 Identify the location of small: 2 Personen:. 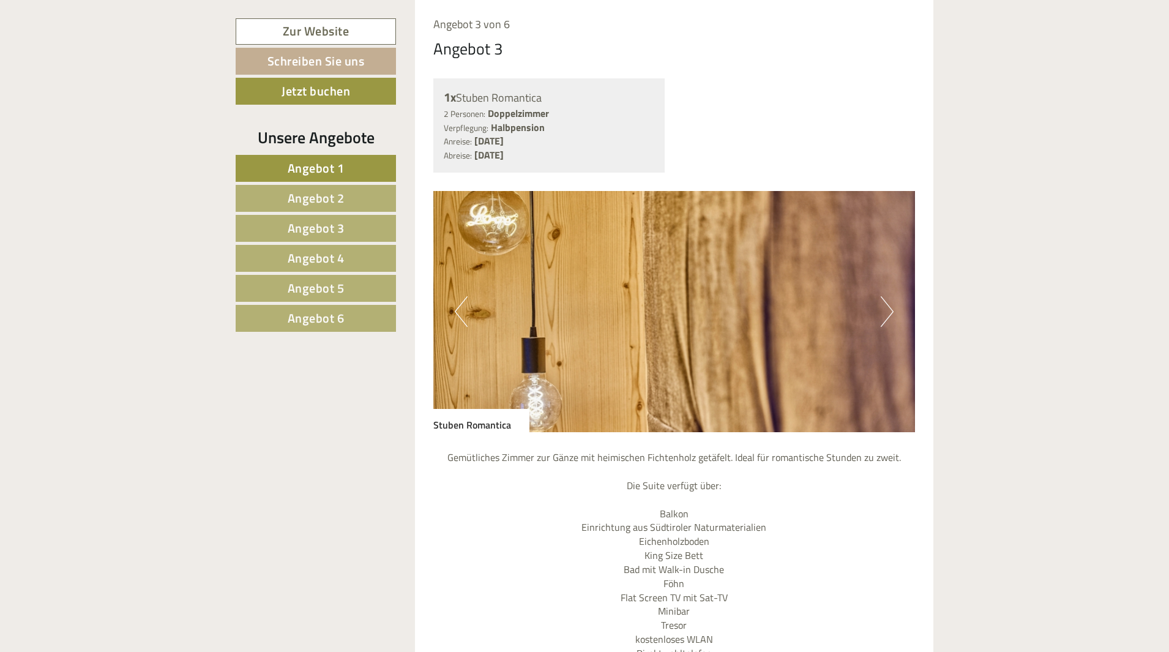
(464, 114).